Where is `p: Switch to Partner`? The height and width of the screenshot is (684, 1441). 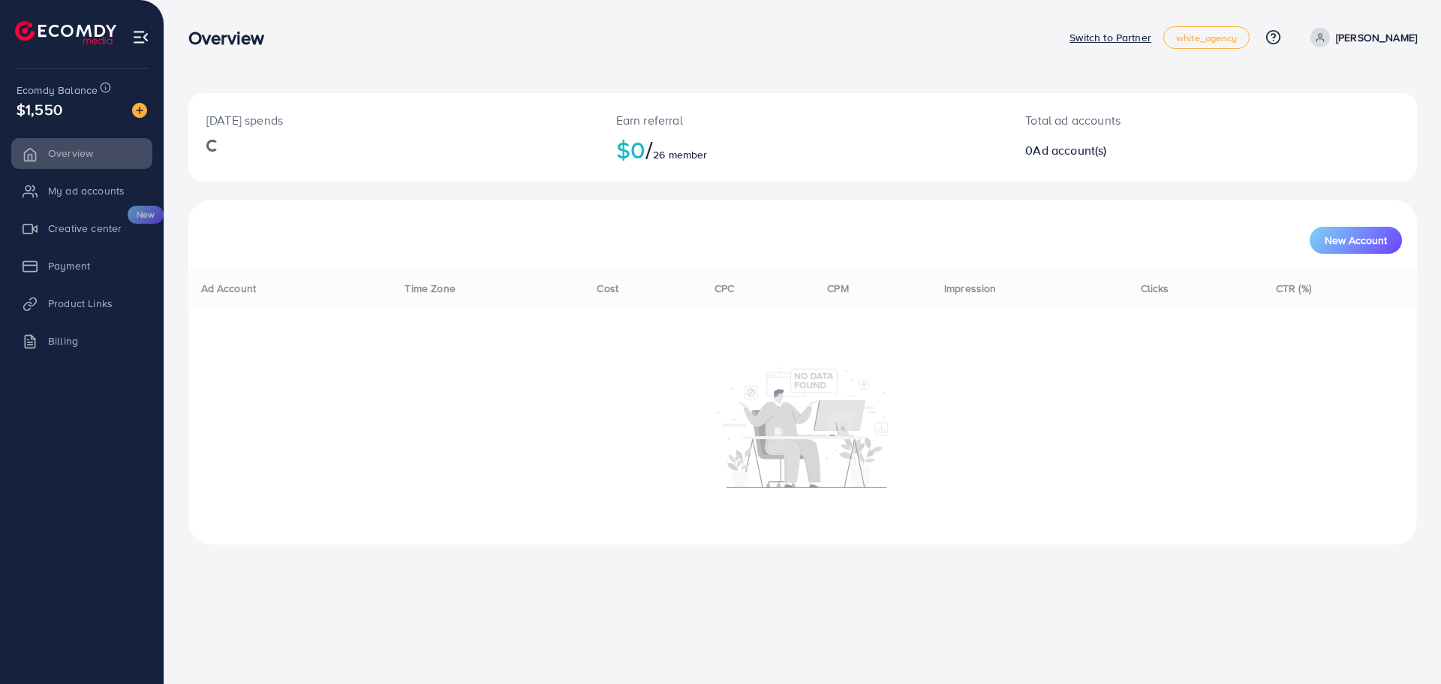
p: Switch to Partner is located at coordinates (1110, 38).